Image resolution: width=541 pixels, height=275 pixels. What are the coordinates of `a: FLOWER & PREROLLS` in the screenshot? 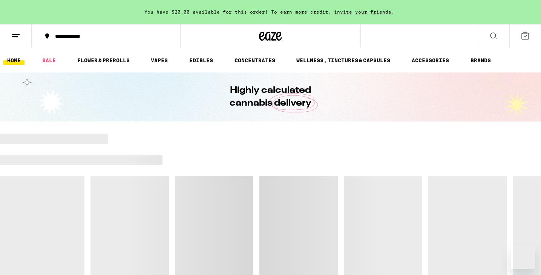 It's located at (103, 60).